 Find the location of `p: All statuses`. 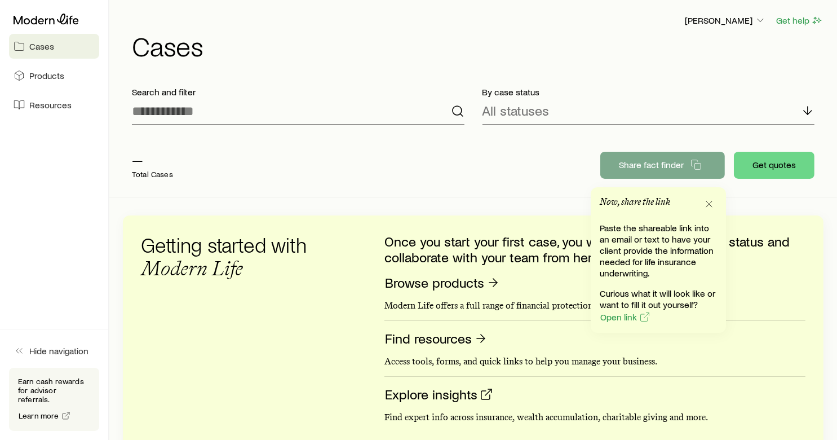

p: All statuses is located at coordinates (516, 110).